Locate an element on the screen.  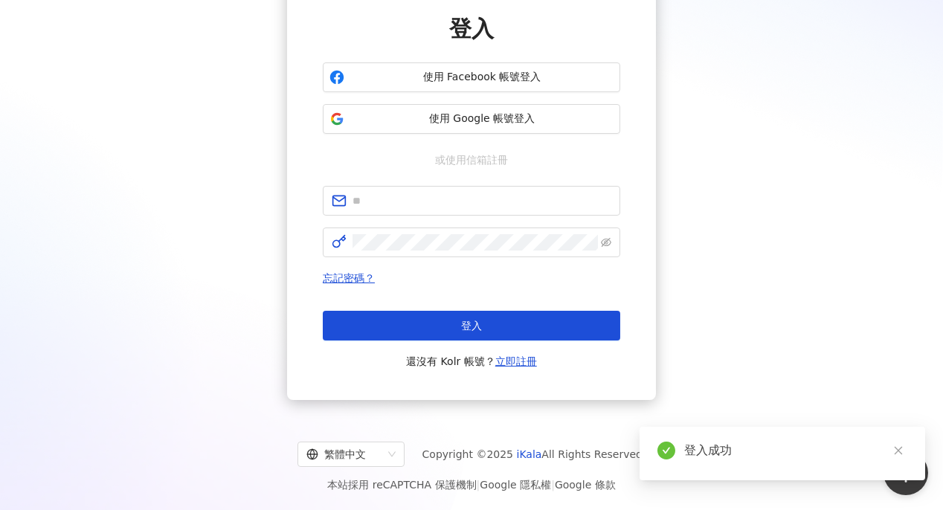
span: check-circle is located at coordinates (667, 451).